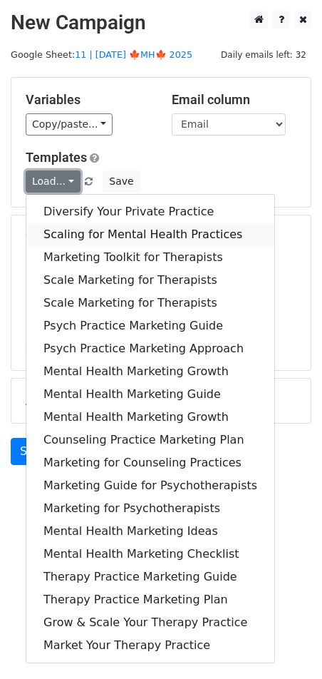 Image resolution: width=322 pixels, height=679 pixels. I want to click on a: Grow & Scale Your Therapy Practice, so click(150, 622).